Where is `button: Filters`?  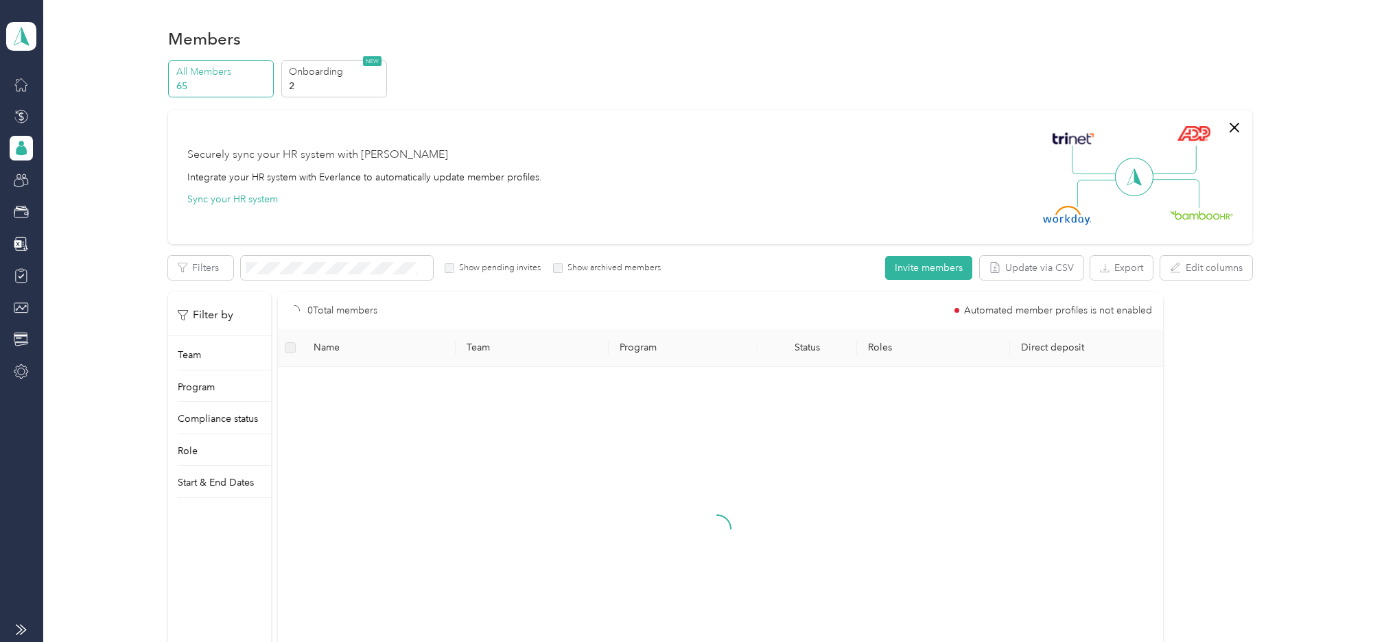
button: Filters is located at coordinates (200, 268).